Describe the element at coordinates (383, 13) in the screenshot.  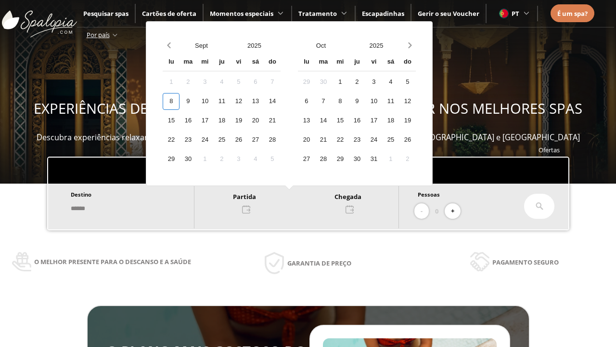
I see `a: Escapadinhas` at that location.